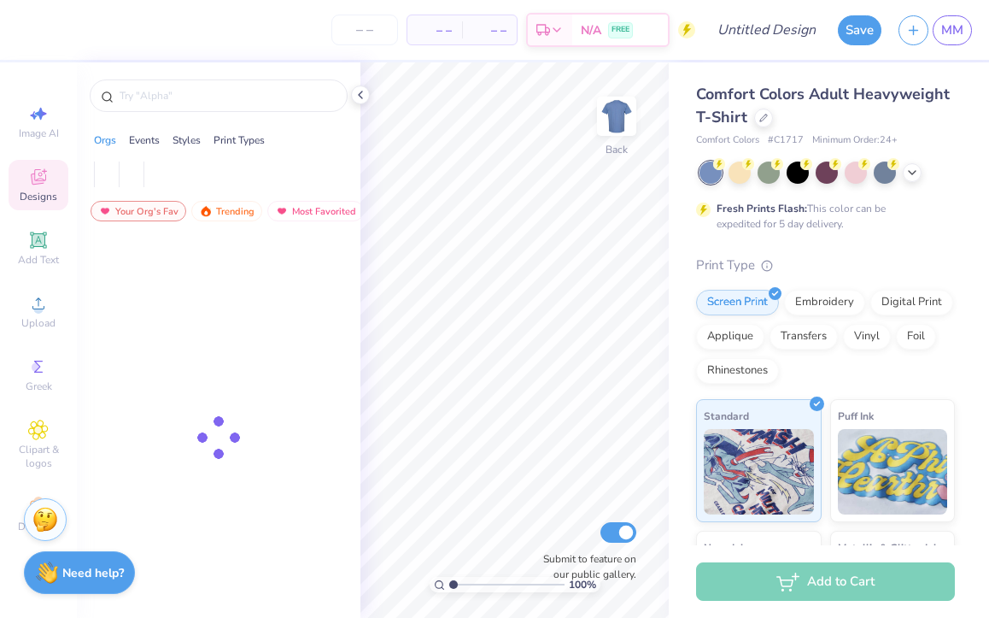 The width and height of the screenshot is (989, 618). I want to click on img: trending.gif, so click(206, 211).